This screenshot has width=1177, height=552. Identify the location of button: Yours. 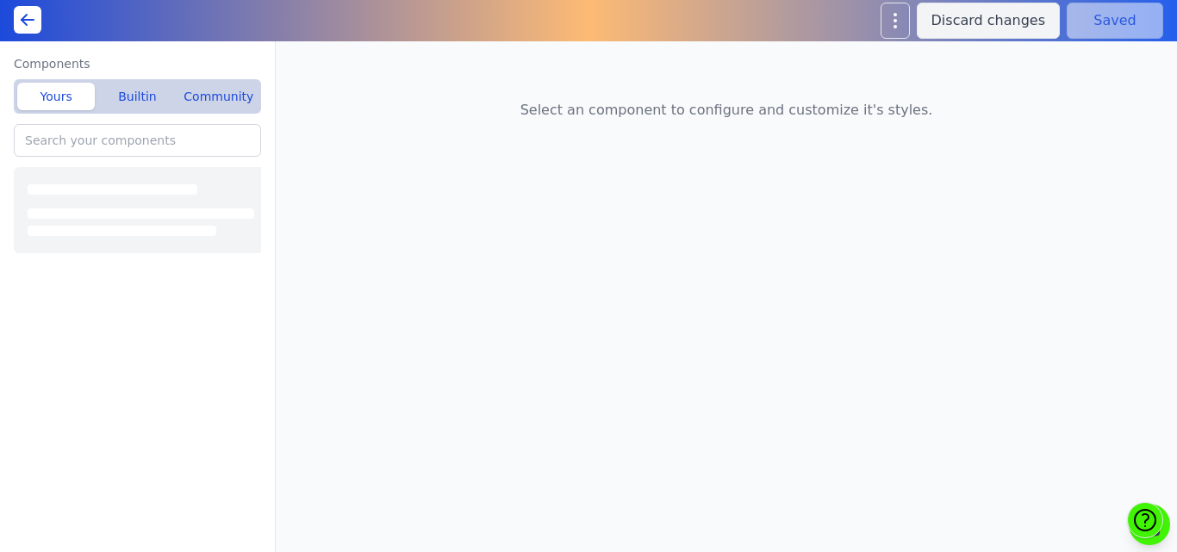
(56, 96).